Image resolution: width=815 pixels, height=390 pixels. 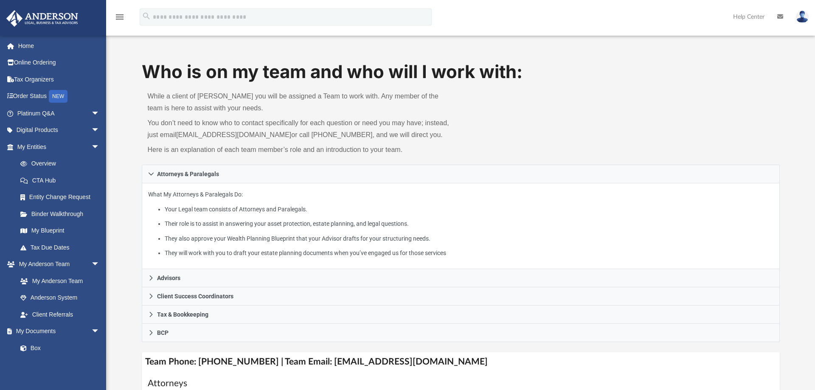 What do you see at coordinates (461, 296) in the screenshot?
I see `a: Client Success Coordinators` at bounding box center [461, 296].